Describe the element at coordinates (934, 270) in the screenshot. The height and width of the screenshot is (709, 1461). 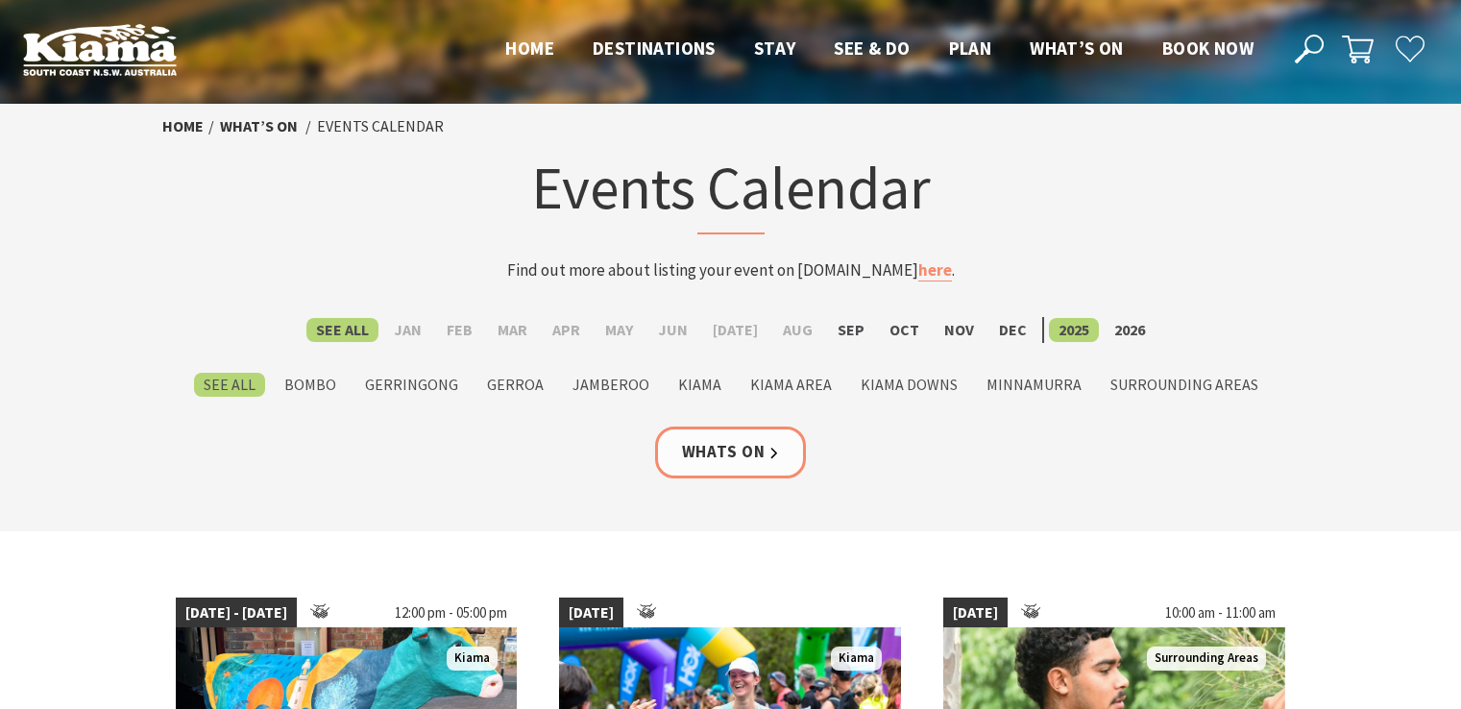
I see `a: here` at that location.